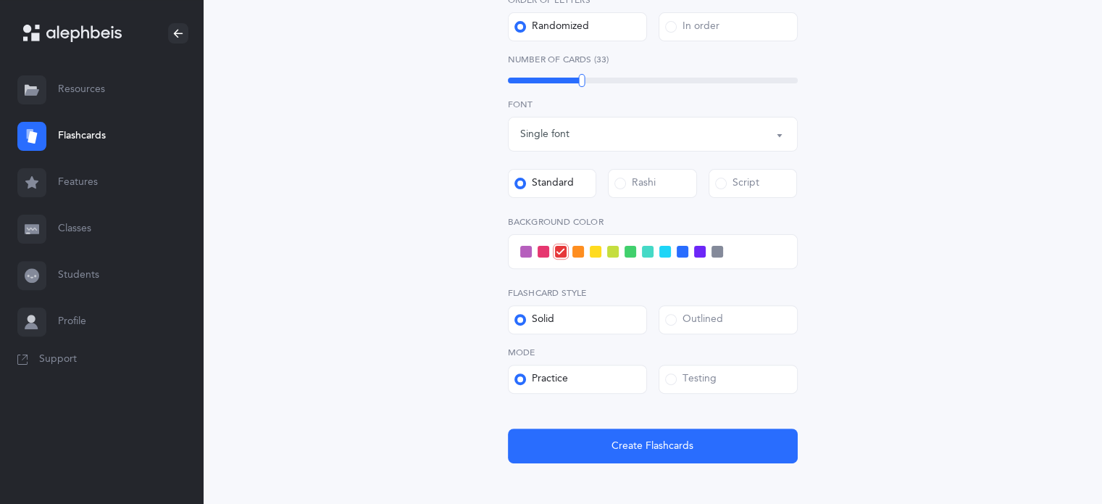  What do you see at coordinates (635, 183) in the screenshot?
I see `div: Rashi` at bounding box center [635, 183].